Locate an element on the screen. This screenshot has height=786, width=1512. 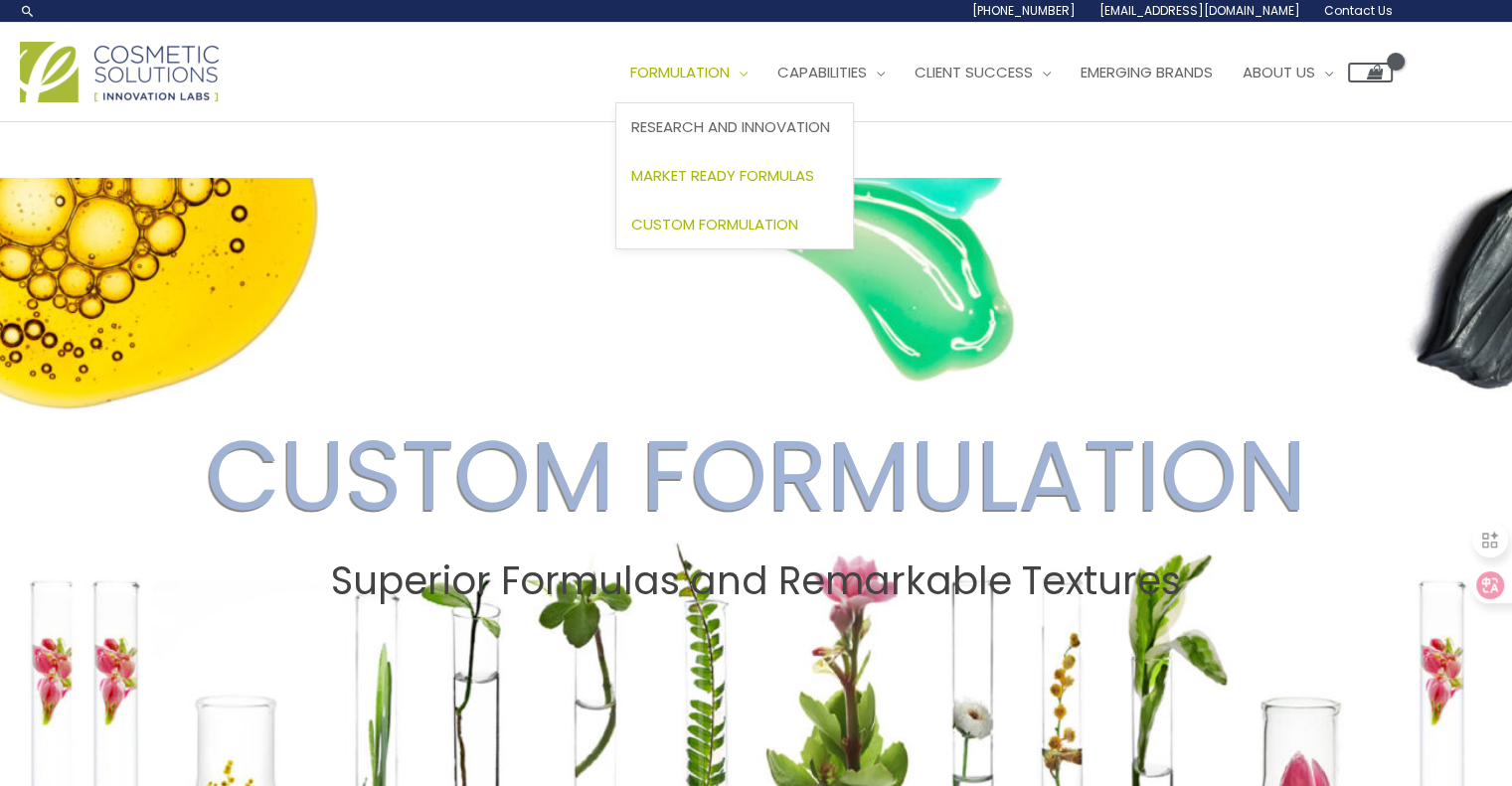
a: Capabilities is located at coordinates (831, 73).